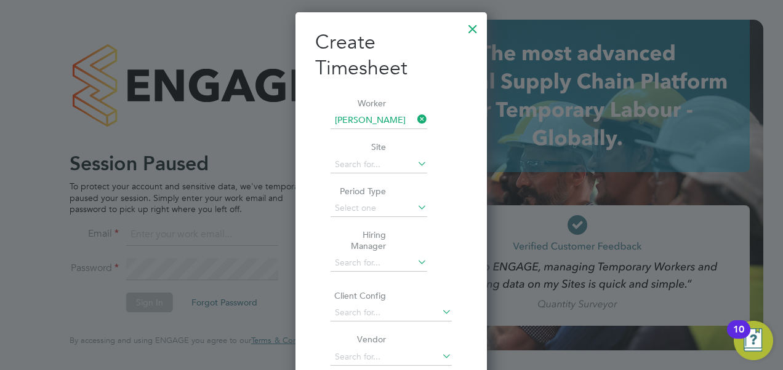  I want to click on label: Hiring Manager, so click(358, 241).